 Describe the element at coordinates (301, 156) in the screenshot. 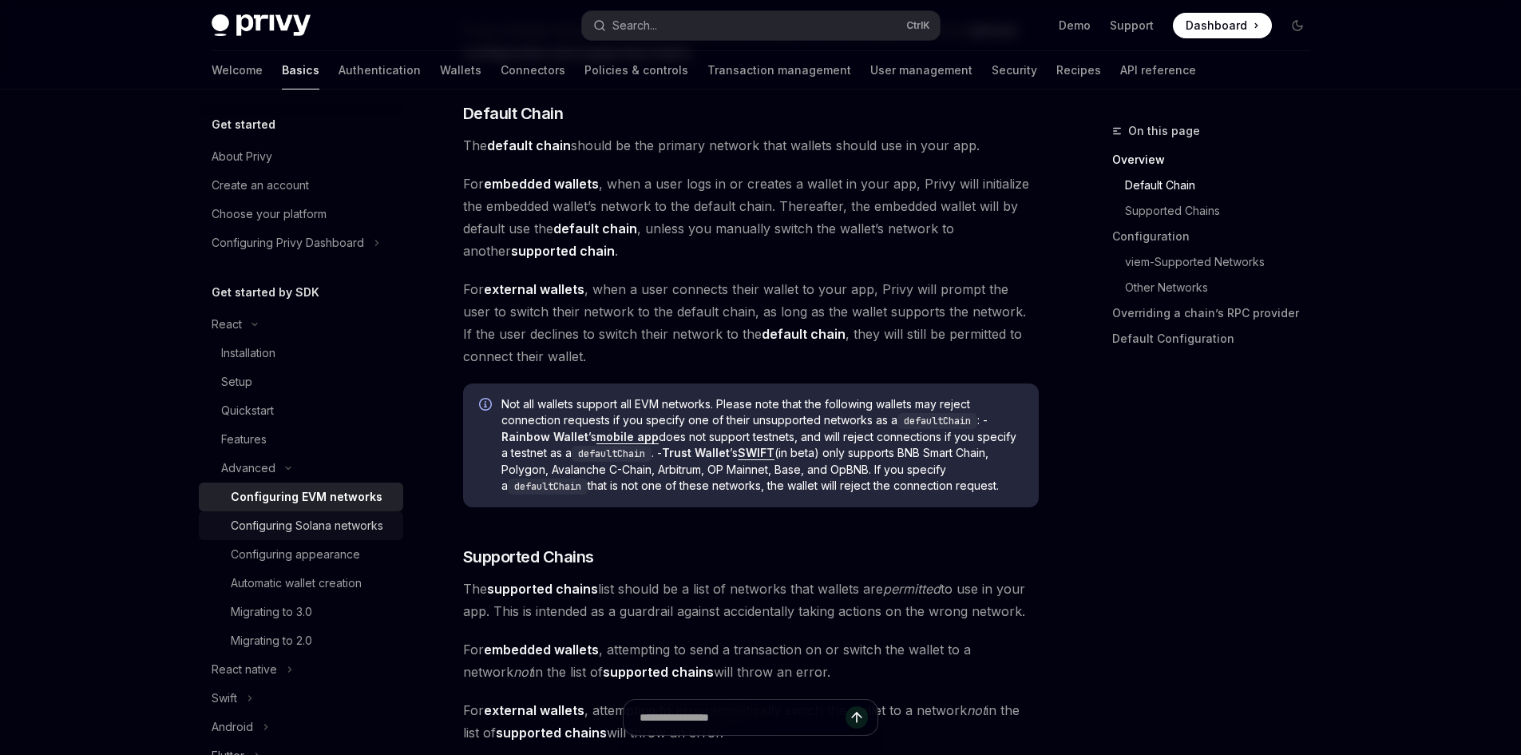

I see `a: About Privy` at that location.